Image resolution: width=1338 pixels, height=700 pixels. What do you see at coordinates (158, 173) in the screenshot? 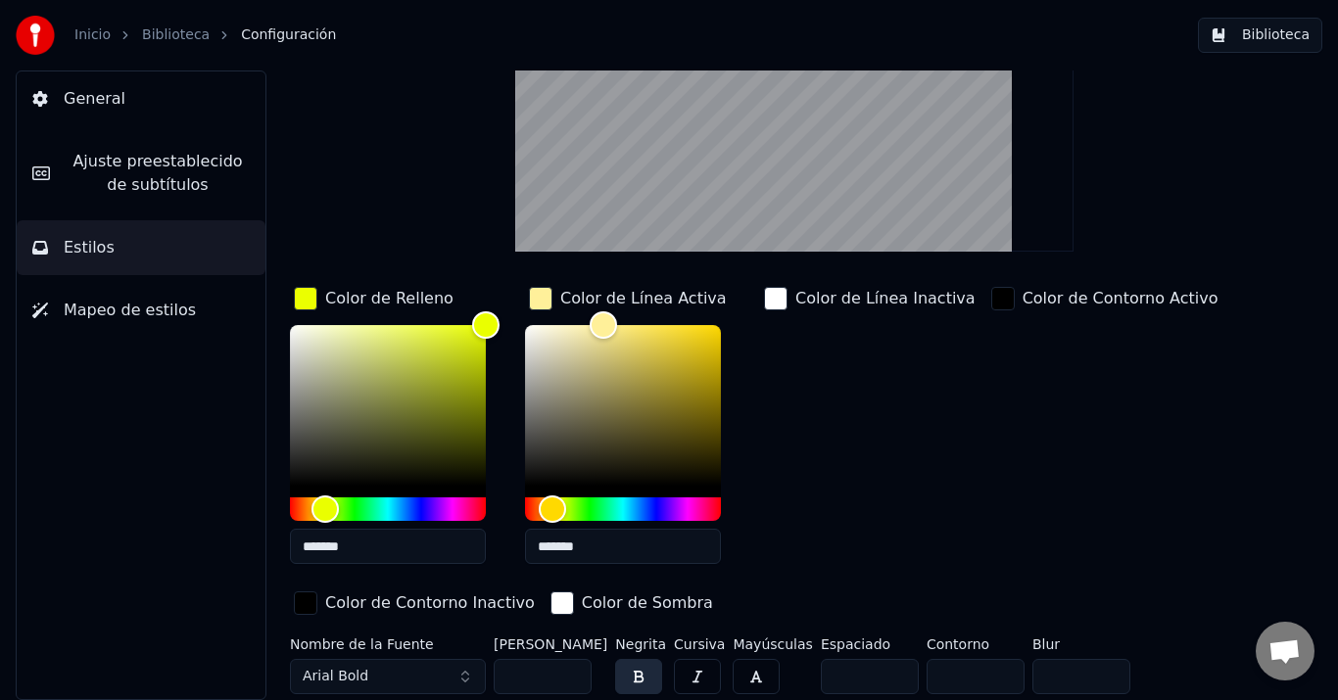
I see `span: Ajuste preestablecido de subtítulos` at bounding box center [158, 173].